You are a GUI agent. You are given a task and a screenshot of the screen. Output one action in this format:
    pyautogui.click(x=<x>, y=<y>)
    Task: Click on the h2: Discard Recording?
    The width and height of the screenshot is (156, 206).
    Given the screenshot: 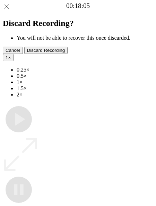 What is the action you would take?
    pyautogui.click(x=78, y=23)
    